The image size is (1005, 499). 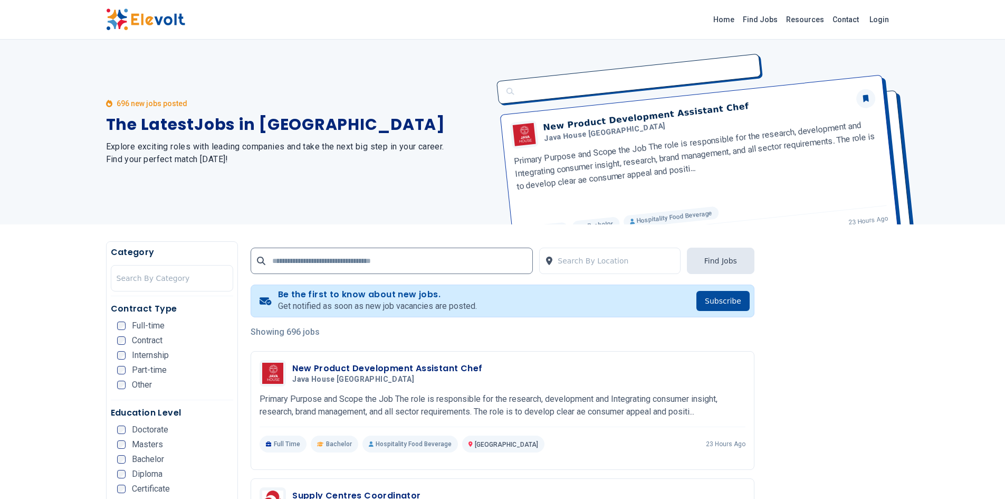 I want to click on p: Hospitality Food Beverage, so click(x=410, y=444).